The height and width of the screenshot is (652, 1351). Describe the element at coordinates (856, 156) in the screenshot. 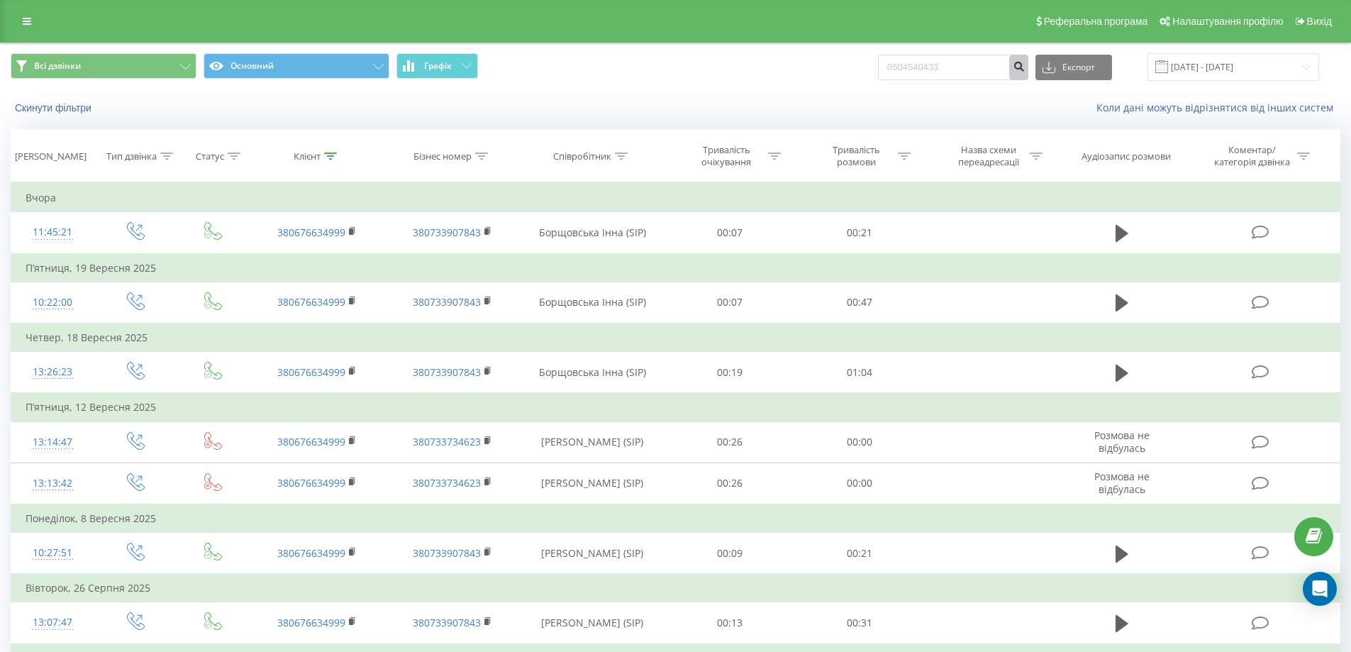

I see `div: Тривалість розмови` at that location.